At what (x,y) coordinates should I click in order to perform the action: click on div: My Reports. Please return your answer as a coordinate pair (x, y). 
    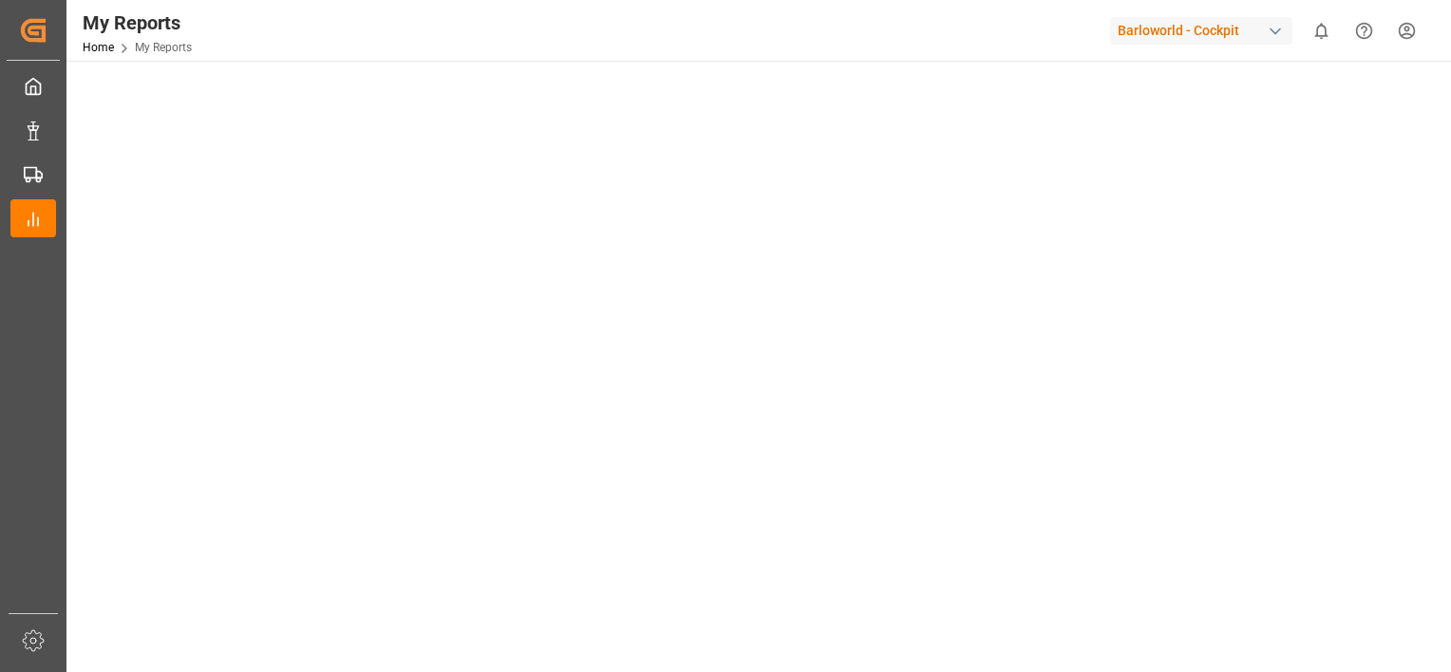
    Looking at the image, I should click on (137, 23).